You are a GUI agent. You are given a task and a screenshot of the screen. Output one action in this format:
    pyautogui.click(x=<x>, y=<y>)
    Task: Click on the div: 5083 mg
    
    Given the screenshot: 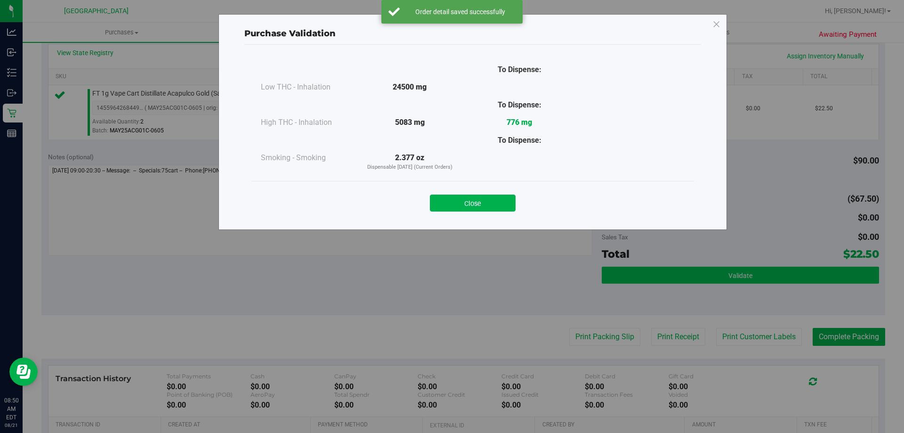 What is the action you would take?
    pyautogui.click(x=410, y=122)
    